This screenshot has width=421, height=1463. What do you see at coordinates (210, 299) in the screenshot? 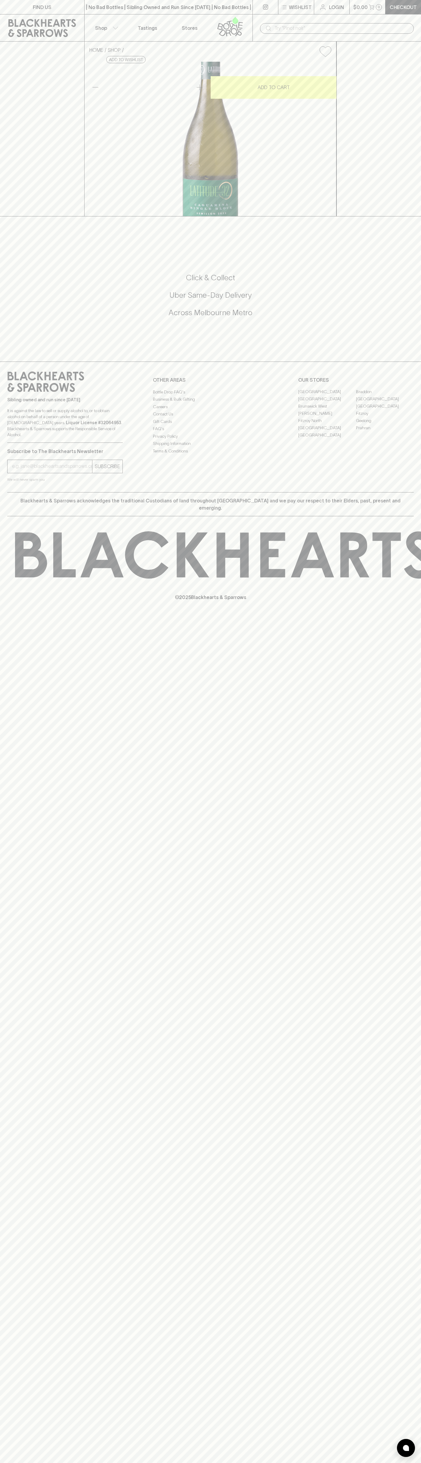
I see `div: Call to action block` at bounding box center [210, 299].